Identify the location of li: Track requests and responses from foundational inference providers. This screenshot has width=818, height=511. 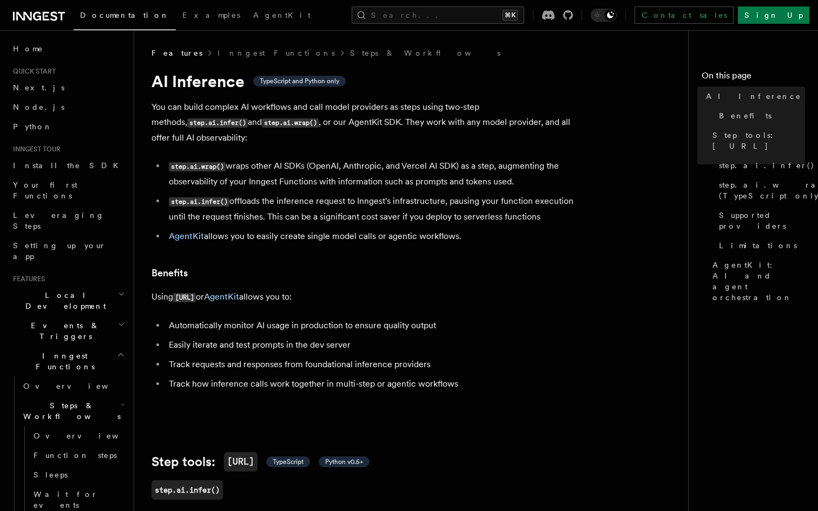
(375, 365).